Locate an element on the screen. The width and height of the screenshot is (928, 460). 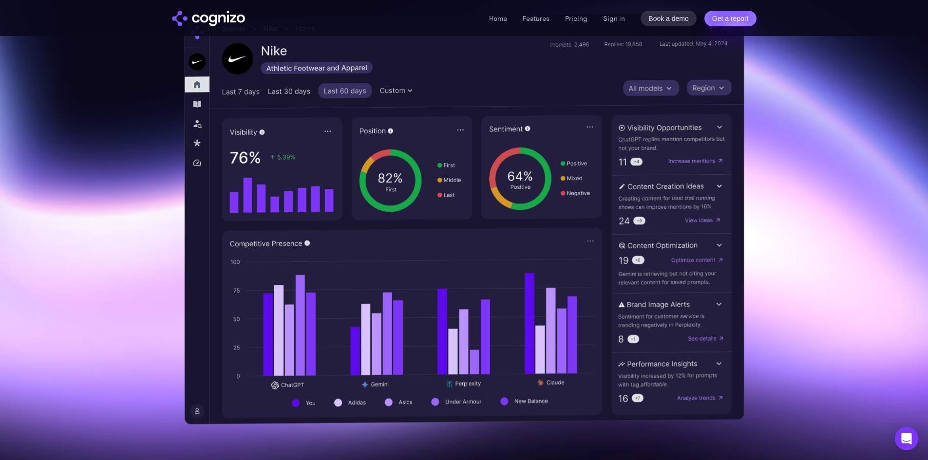
a: Features is located at coordinates (536, 19).